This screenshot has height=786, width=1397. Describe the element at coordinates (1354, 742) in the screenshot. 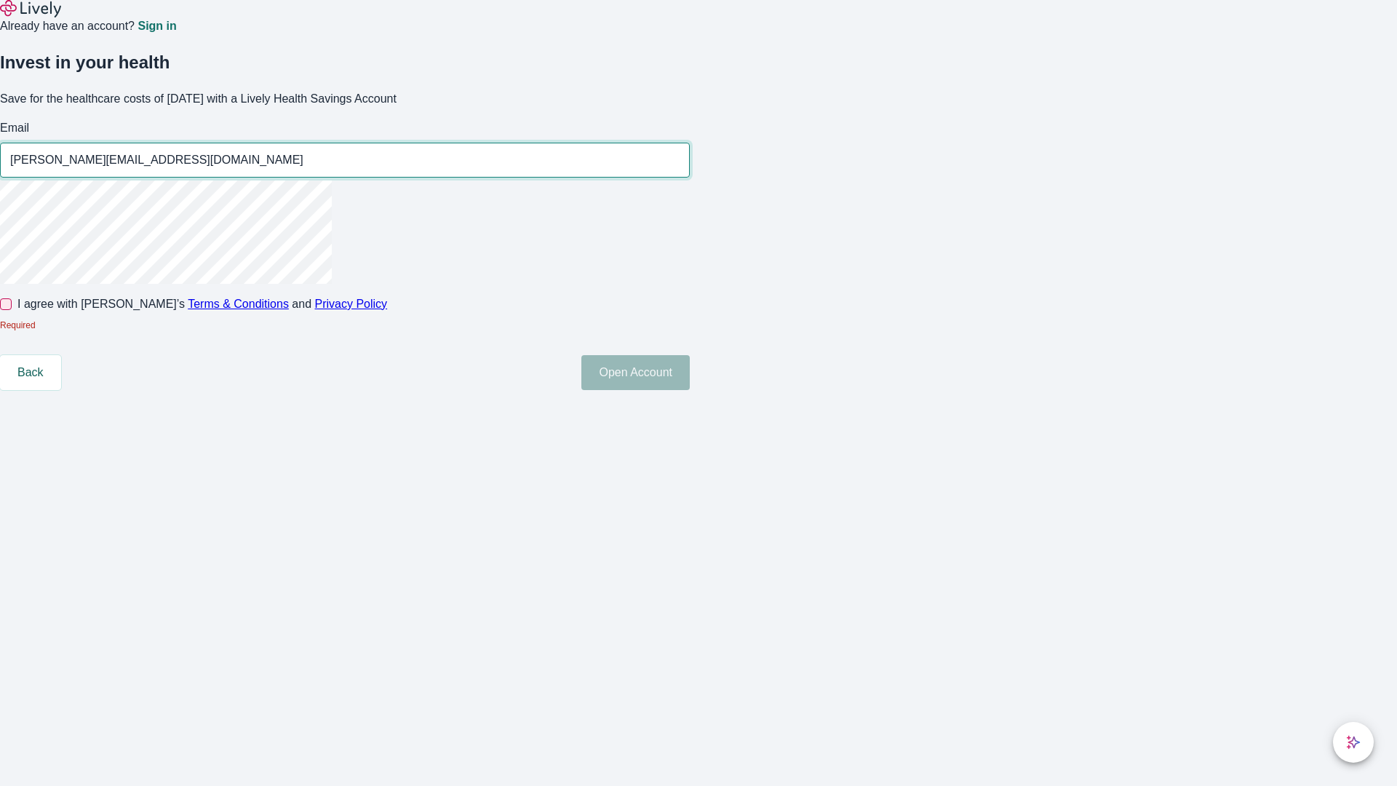

I see `button: chat` at that location.